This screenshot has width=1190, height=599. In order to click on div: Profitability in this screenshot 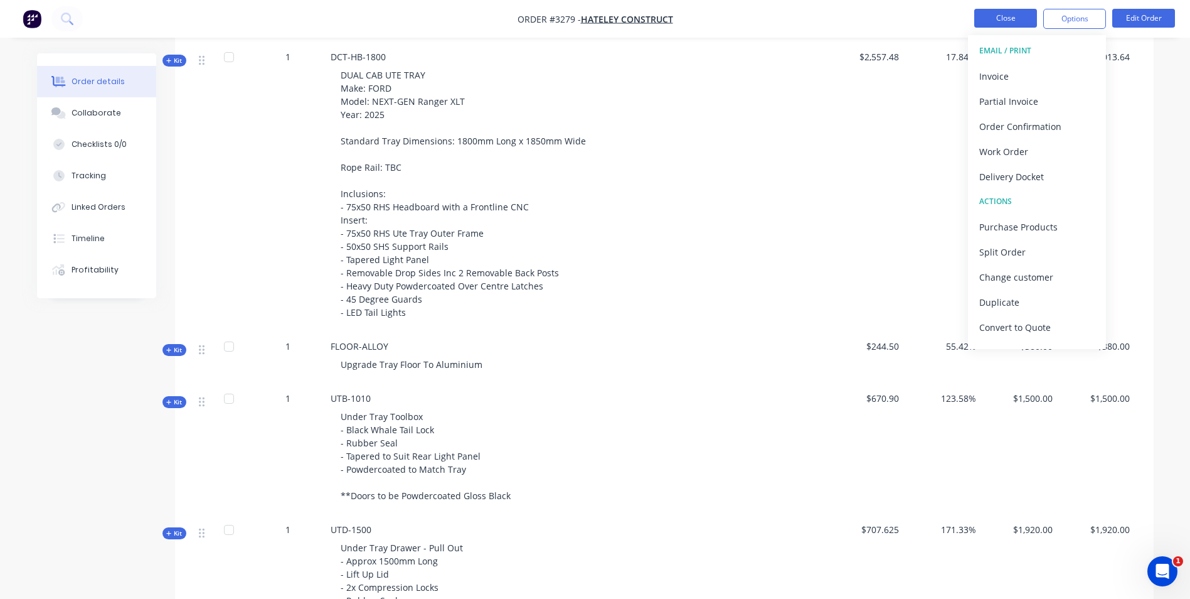, I will do `click(95, 270)`.